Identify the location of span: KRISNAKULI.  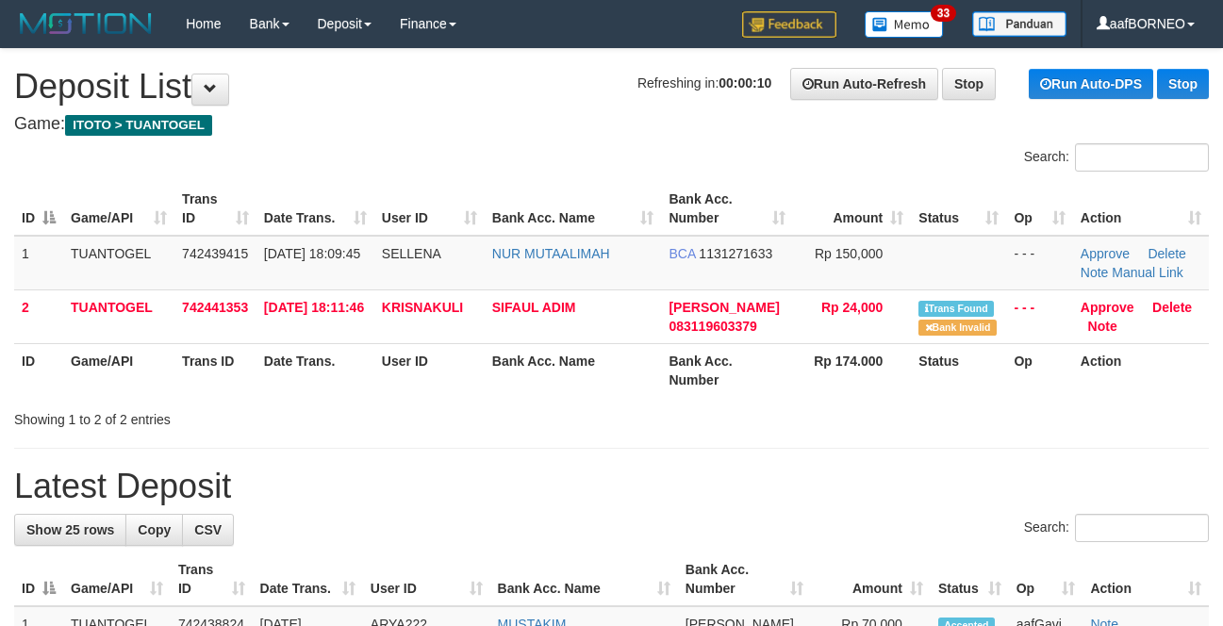
(422, 307).